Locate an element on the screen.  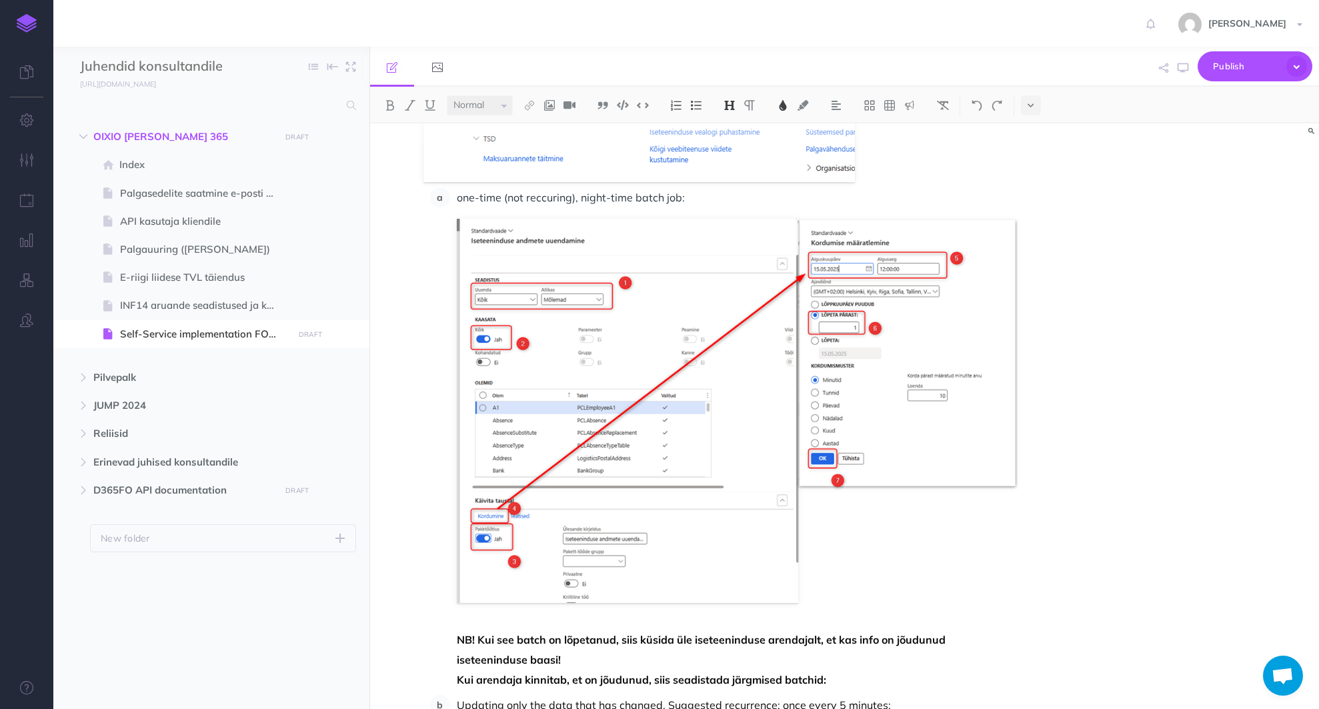
img: Code block button is located at coordinates (623, 105).